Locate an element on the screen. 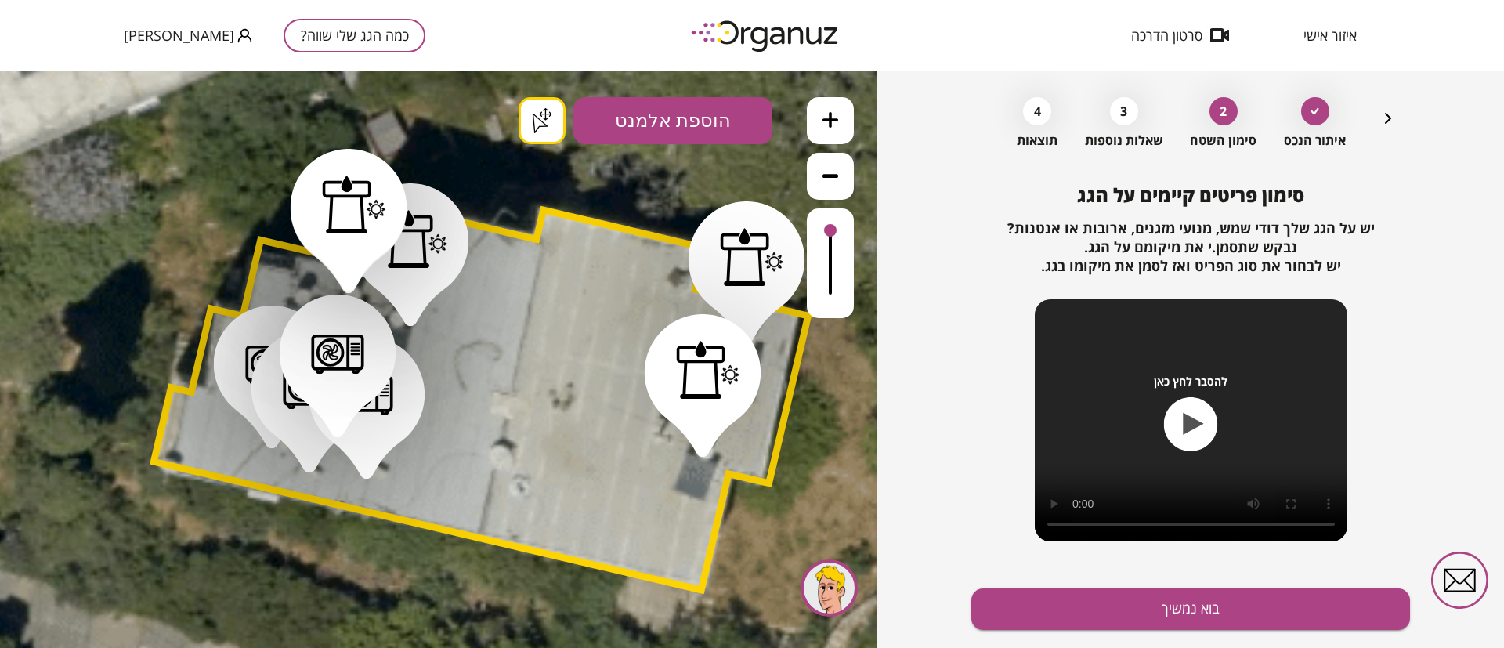 This screenshot has width=1504, height=648. button: הוספת אלמנט is located at coordinates (673, 50).